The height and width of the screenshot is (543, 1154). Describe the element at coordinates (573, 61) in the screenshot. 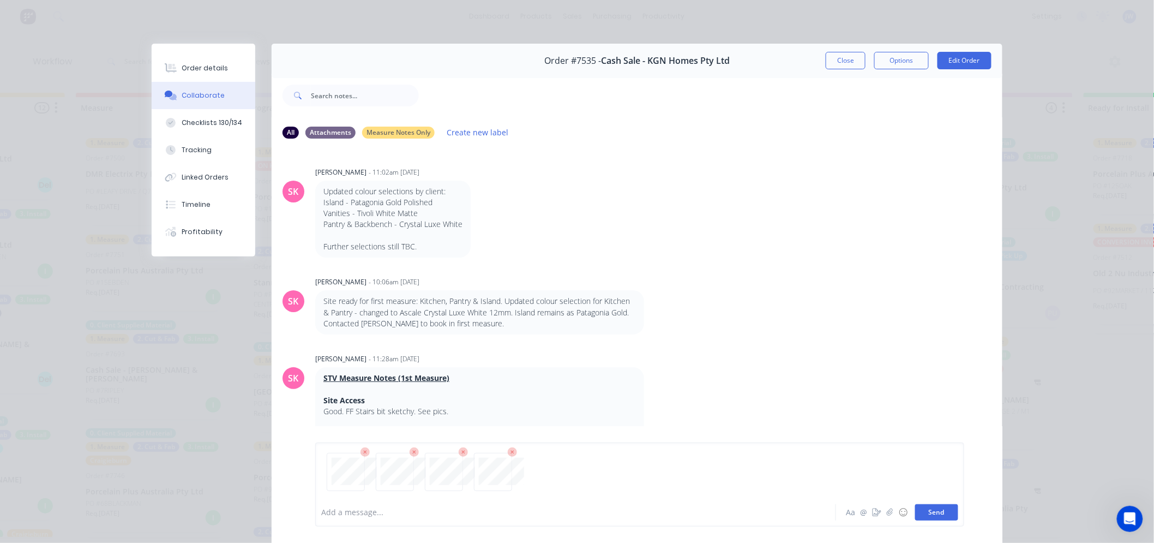

I see `span: Order #7535 -` at that location.